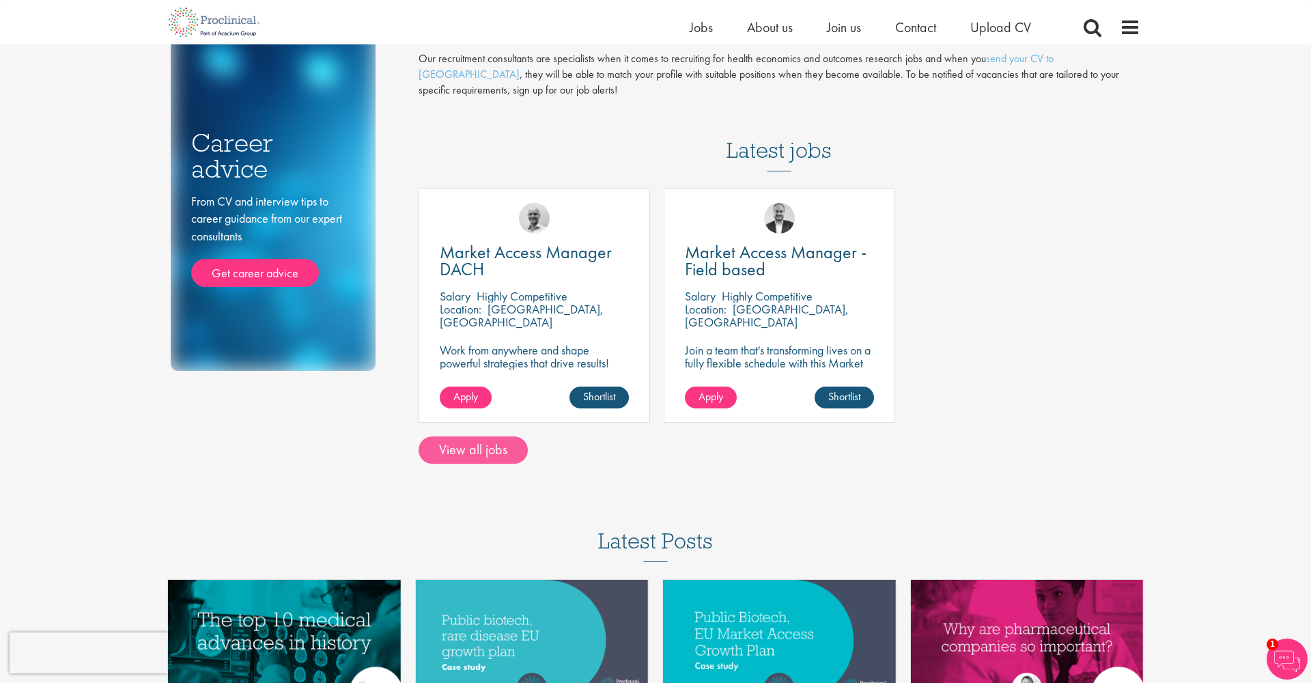  Describe the element at coordinates (770, 27) in the screenshot. I see `span: About us` at that location.